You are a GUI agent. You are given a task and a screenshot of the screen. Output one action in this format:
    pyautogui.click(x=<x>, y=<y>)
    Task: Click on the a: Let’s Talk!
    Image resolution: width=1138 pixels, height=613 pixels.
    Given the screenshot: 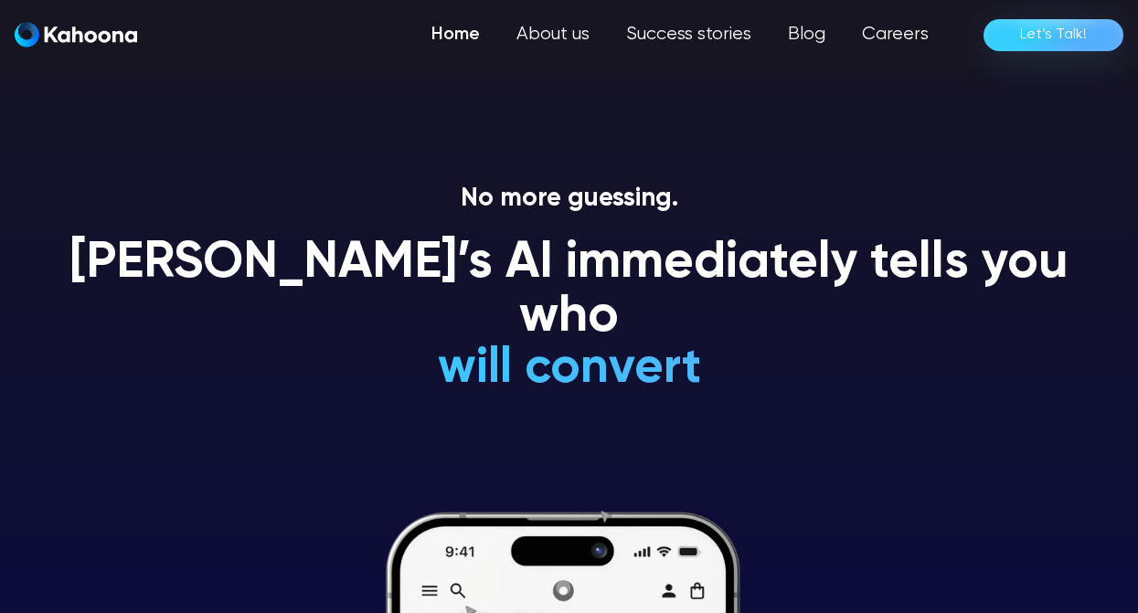 What is the action you would take?
    pyautogui.click(x=1053, y=35)
    